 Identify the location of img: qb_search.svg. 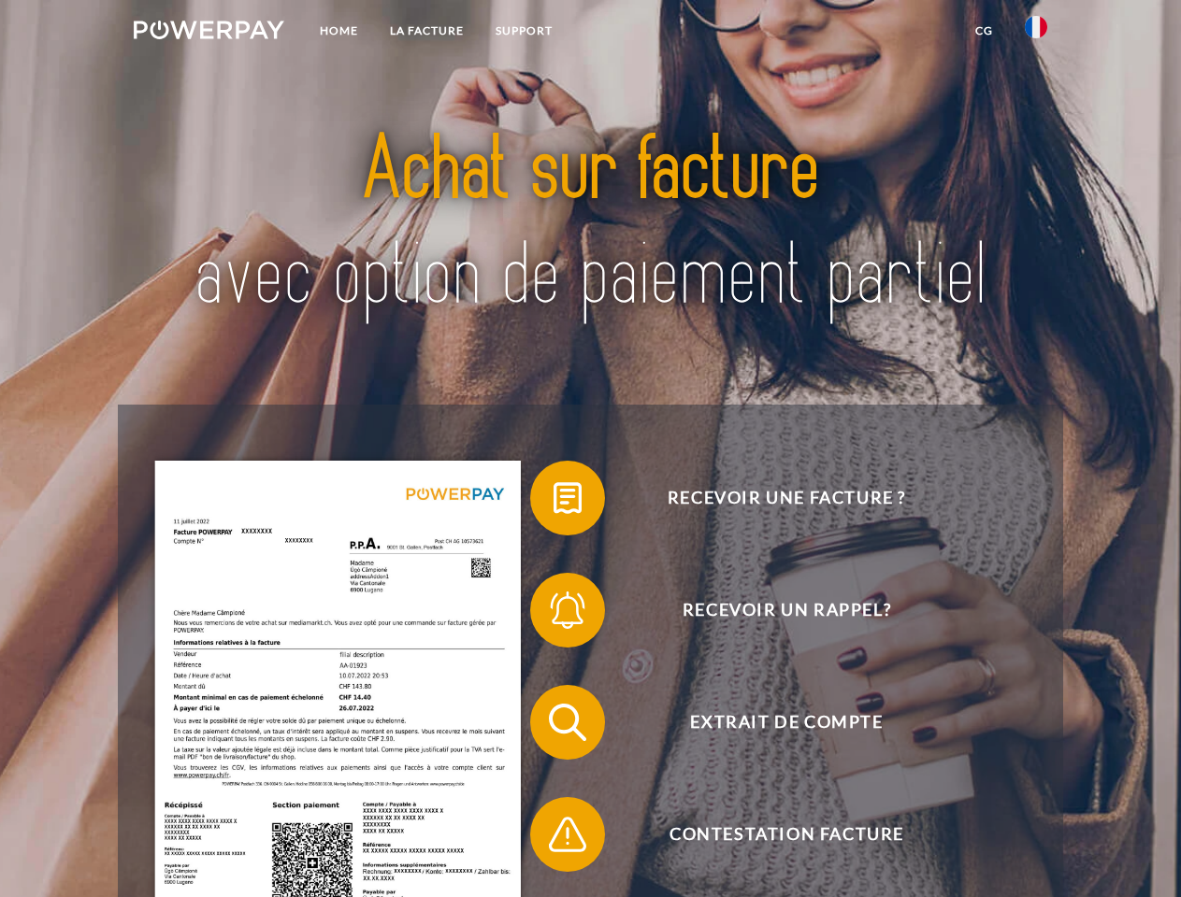
(567, 723).